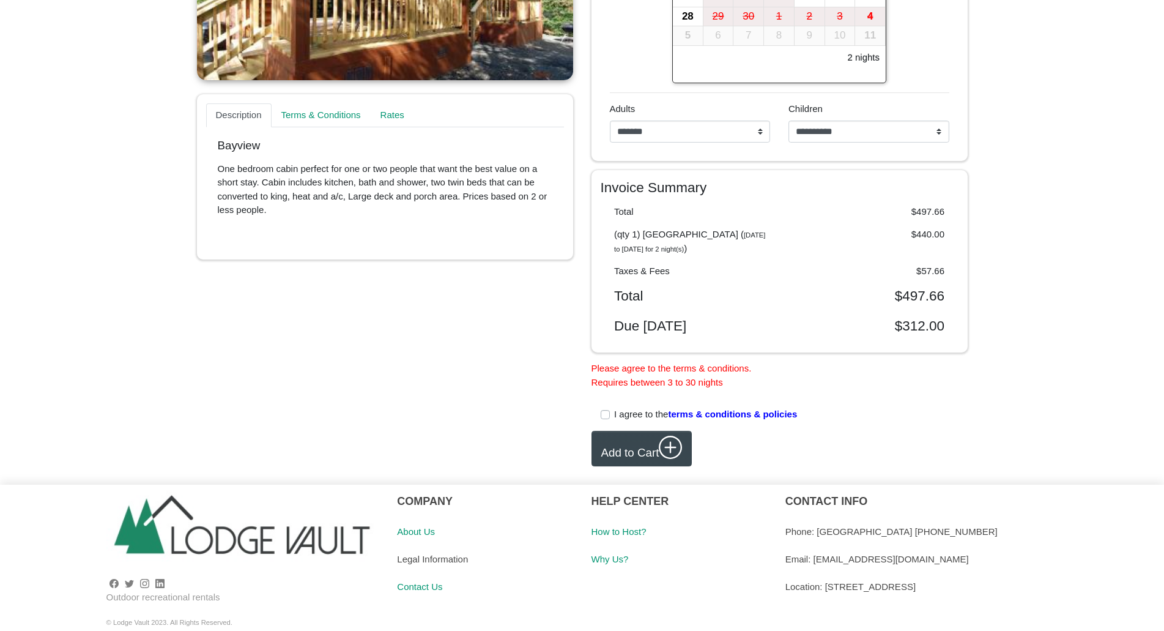  Describe the element at coordinates (670, 447) in the screenshot. I see `svg: plus circle` at that location.